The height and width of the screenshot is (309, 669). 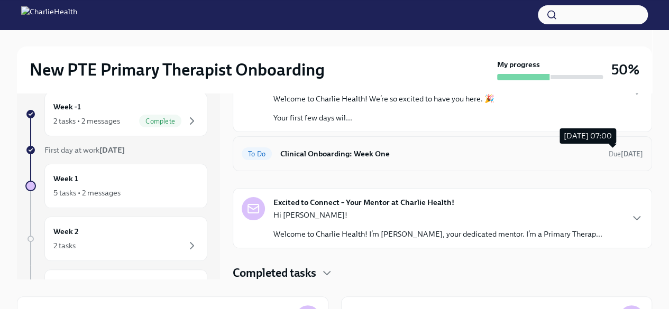 I want to click on h6: Week -1, so click(x=67, y=107).